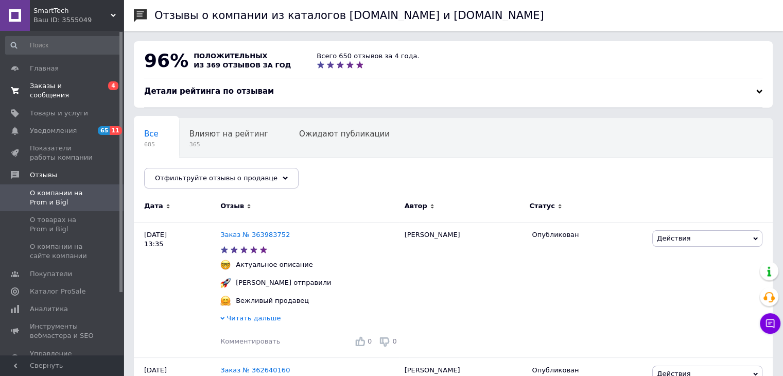 The height and width of the screenshot is (376, 783). I want to click on span: Товары и услуги, so click(59, 113).